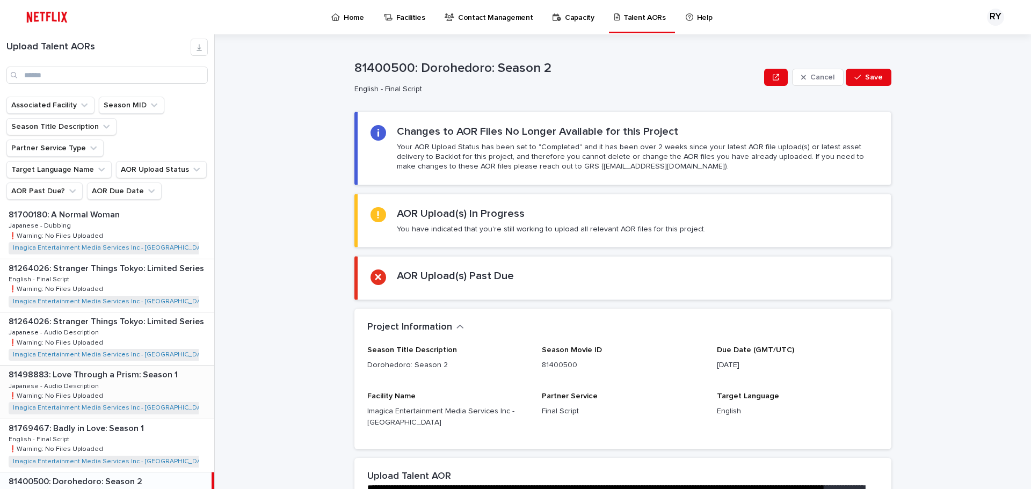 The image size is (1031, 489). Describe the element at coordinates (448, 365) in the screenshot. I see `p: Dorohedoro: Season 2` at that location.